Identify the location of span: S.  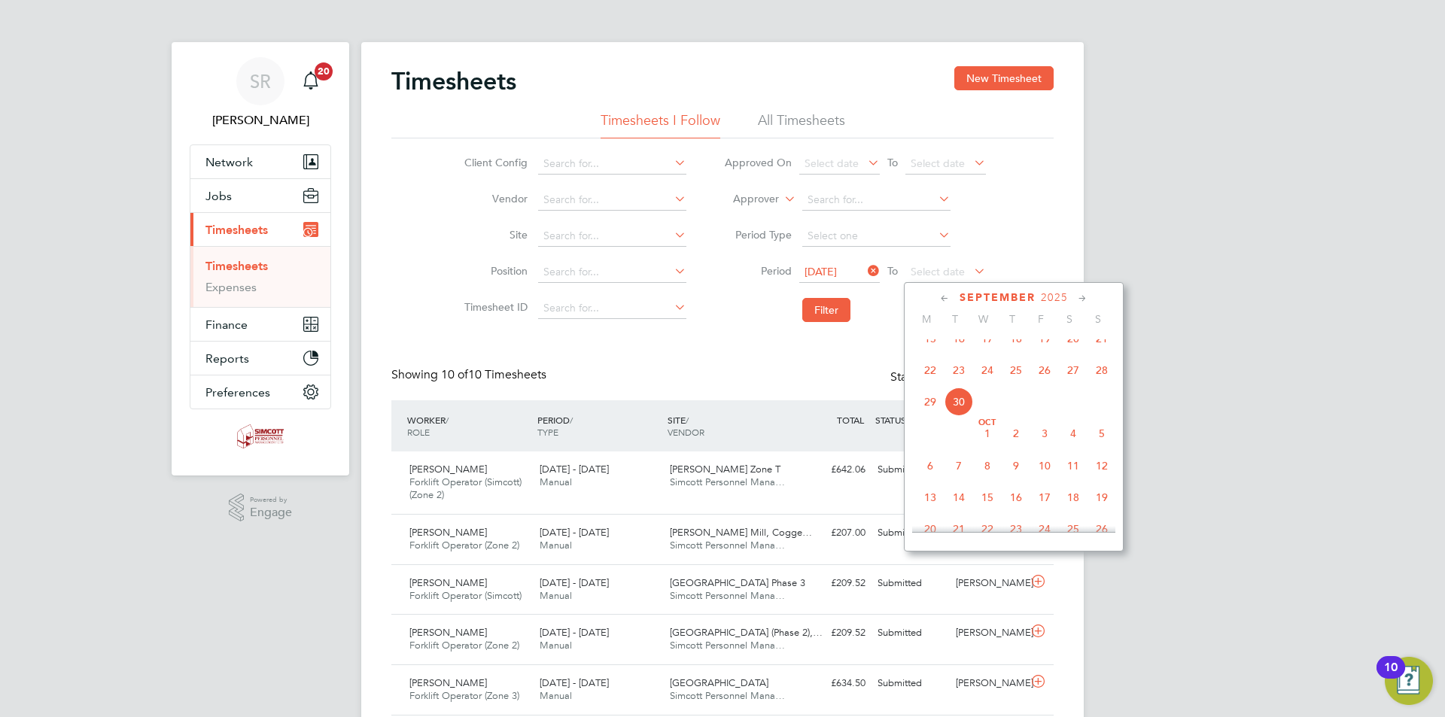
(1098, 319).